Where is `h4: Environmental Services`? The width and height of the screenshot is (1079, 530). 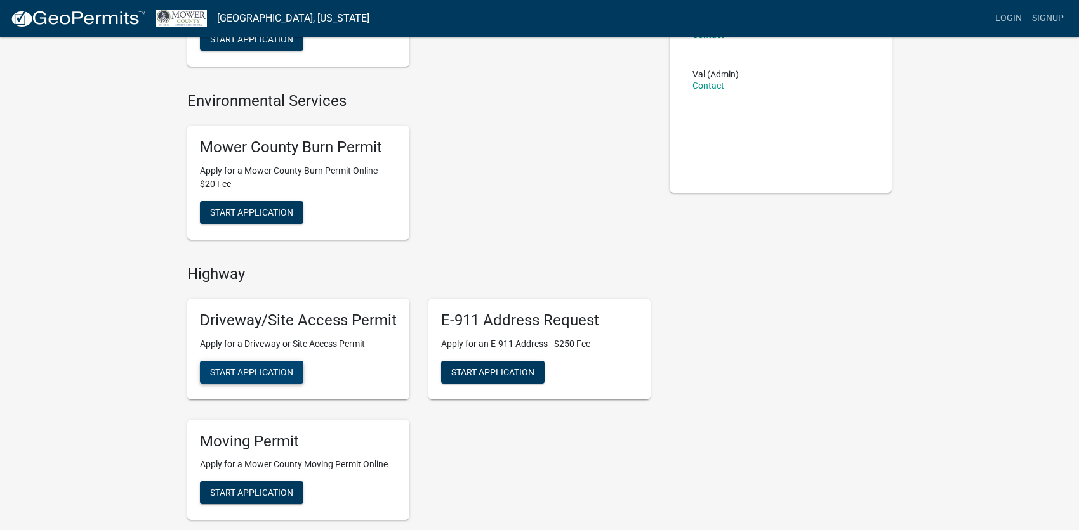
h4: Environmental Services is located at coordinates (419, 101).